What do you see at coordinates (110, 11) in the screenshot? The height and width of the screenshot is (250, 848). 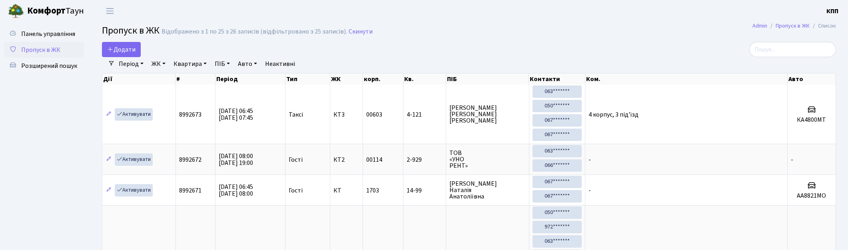 I see `button: Переключити навігацію` at bounding box center [110, 11].